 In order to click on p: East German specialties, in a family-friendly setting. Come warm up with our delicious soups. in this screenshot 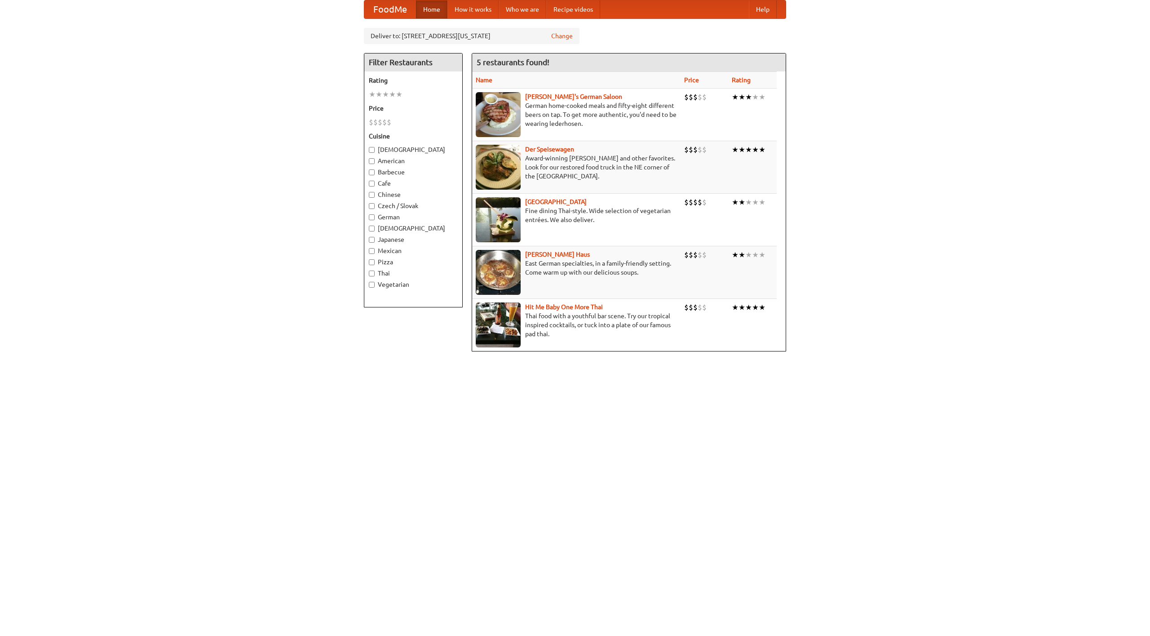, I will do `click(576, 268)`.